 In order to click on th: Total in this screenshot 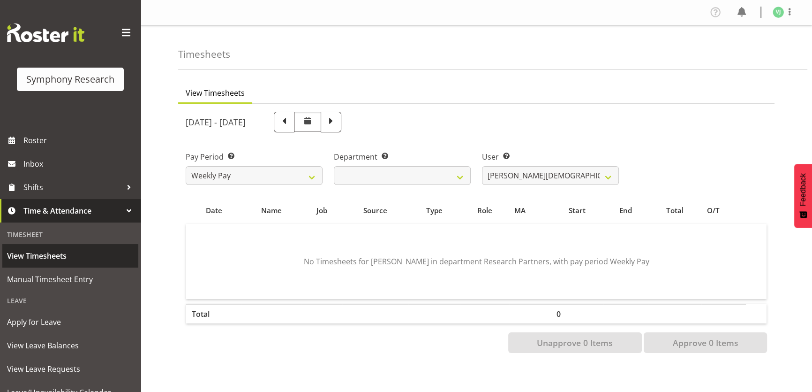, I will do `click(214, 313)`.